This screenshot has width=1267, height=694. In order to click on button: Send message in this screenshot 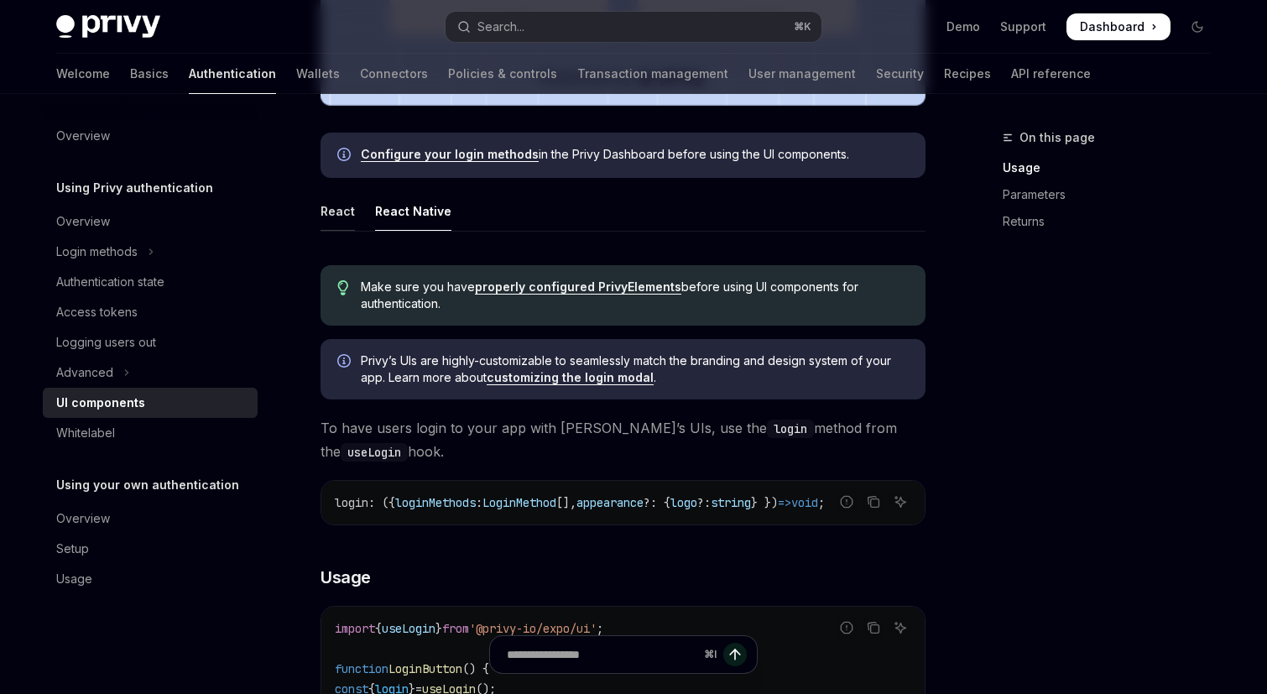, I will do `click(735, 655)`.